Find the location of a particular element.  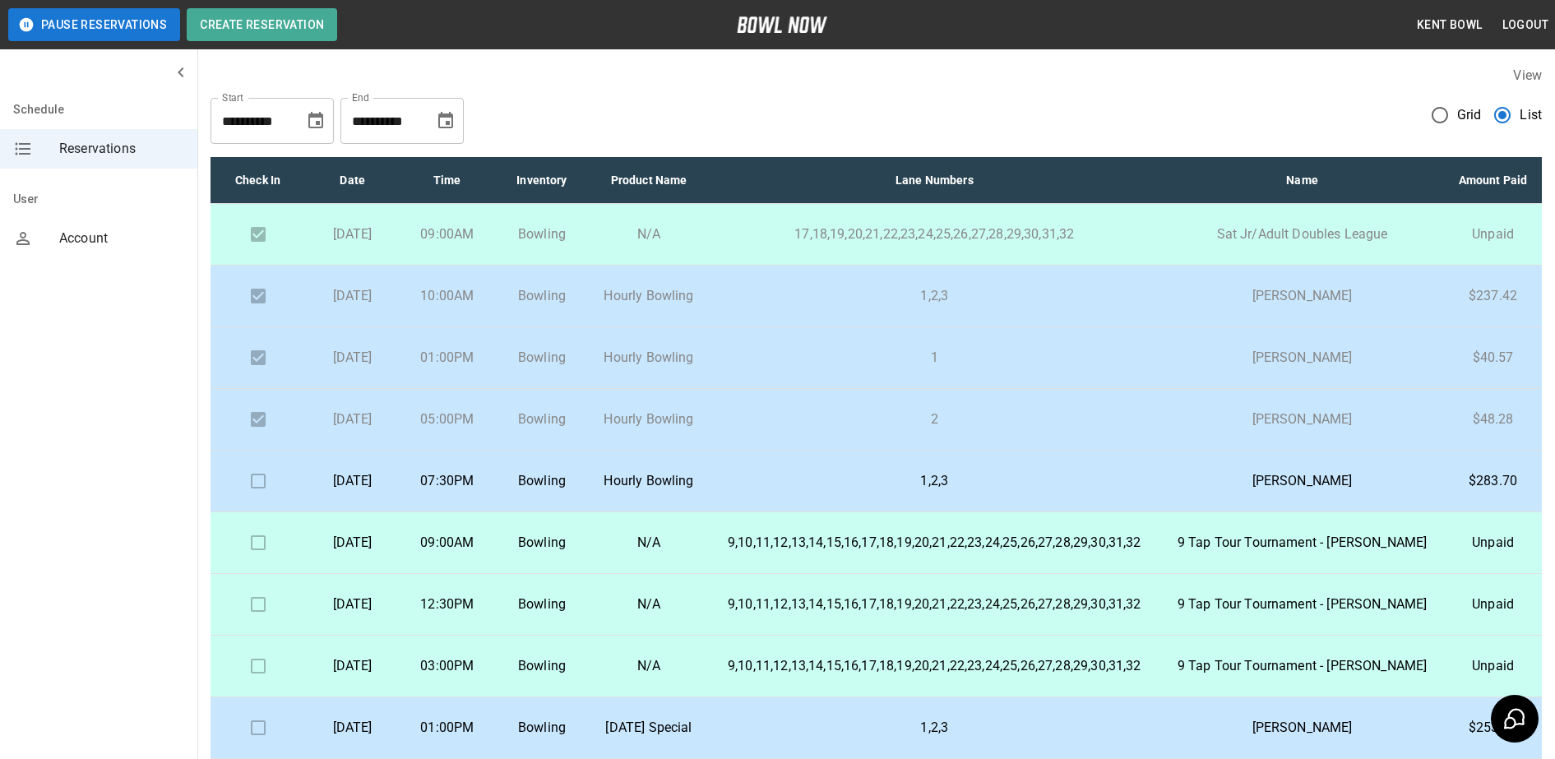

p: $48.28 is located at coordinates (1493, 419).